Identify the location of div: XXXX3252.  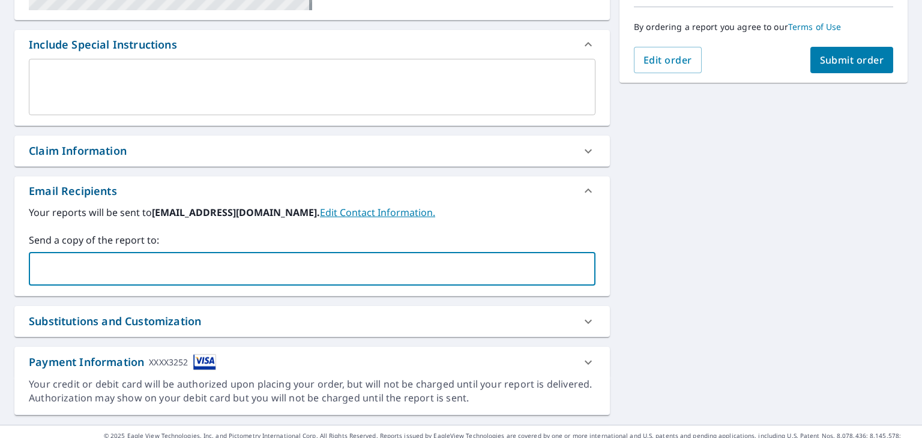
(168, 362).